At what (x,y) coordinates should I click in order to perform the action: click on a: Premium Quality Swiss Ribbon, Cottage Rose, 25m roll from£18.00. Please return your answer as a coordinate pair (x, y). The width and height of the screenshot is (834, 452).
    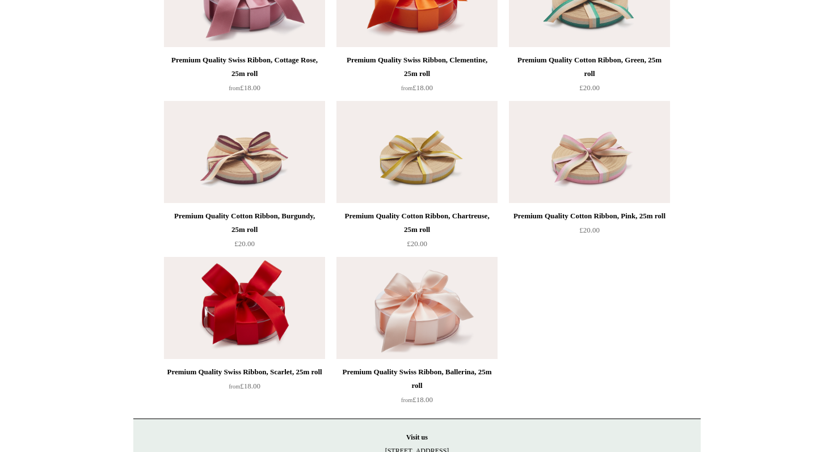
    Looking at the image, I should click on (244, 77).